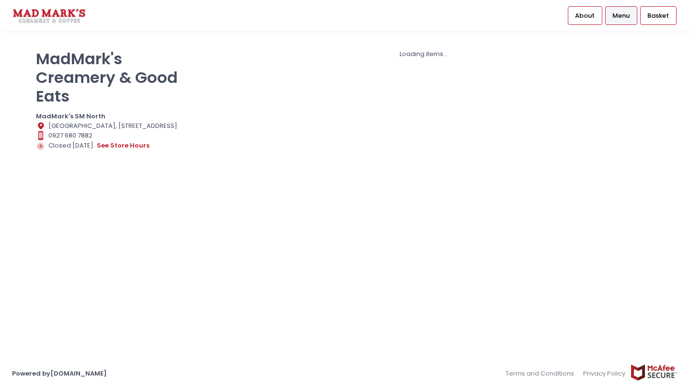  What do you see at coordinates (621, 16) in the screenshot?
I see `span: Menu` at bounding box center [621, 16].